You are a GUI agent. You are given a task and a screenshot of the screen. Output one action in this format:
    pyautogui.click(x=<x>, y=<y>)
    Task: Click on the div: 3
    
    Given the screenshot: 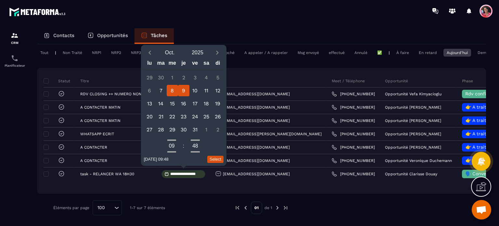 What is the action you would take?
    pyautogui.click(x=195, y=77)
    